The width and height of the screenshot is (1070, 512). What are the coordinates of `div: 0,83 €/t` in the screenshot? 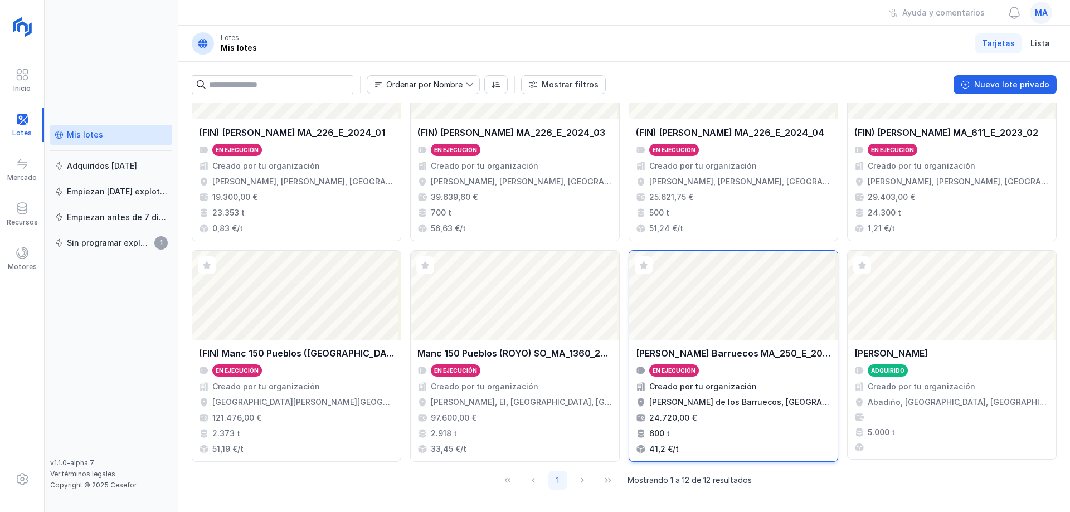 It's located at (227, 228).